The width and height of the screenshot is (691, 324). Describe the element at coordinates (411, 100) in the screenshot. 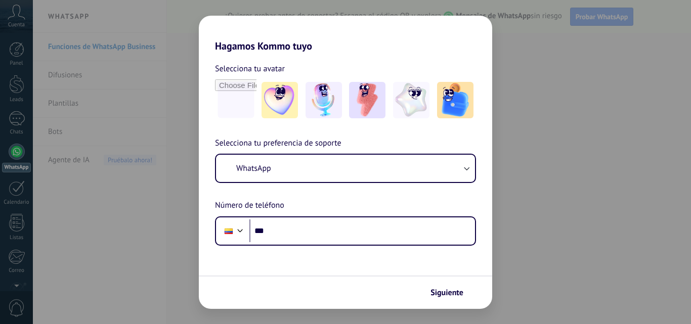

I see `img: -4.jpeg` at that location.